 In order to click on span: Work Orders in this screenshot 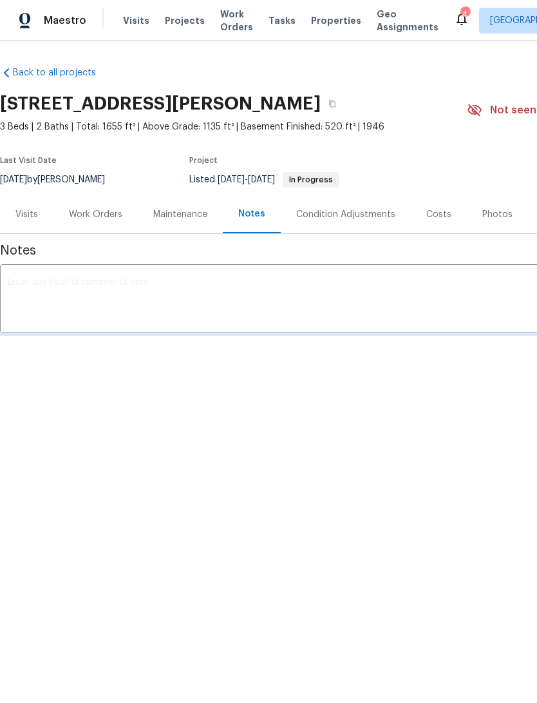, I will do `click(236, 21)`.